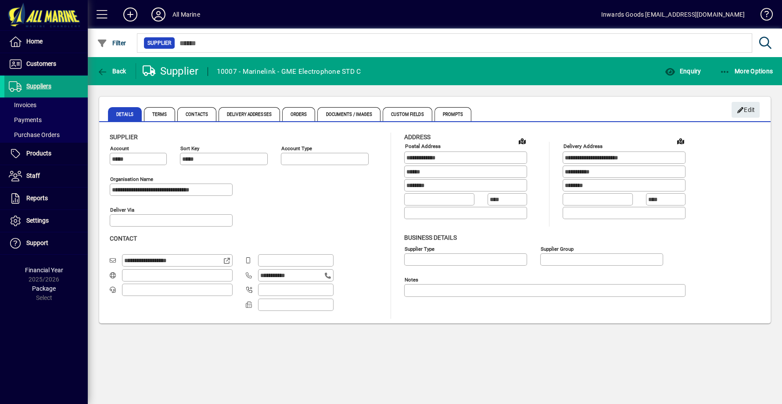 The image size is (782, 404). Describe the element at coordinates (289, 72) in the screenshot. I see `div: 10007 - Marinelink - GME Electrophone STD C` at that location.